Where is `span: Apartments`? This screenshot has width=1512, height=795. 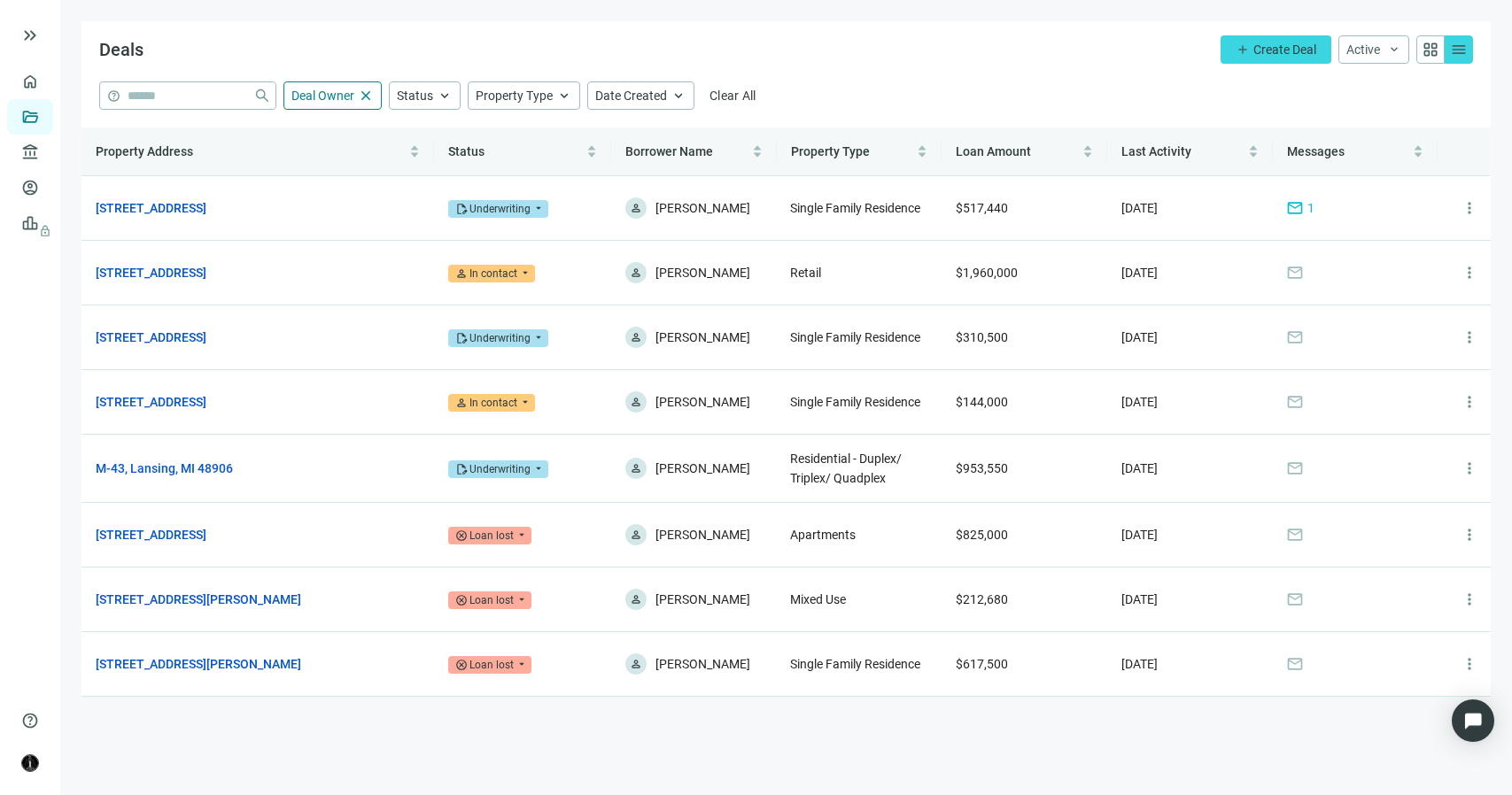
span: Apartments is located at coordinates (823, 535).